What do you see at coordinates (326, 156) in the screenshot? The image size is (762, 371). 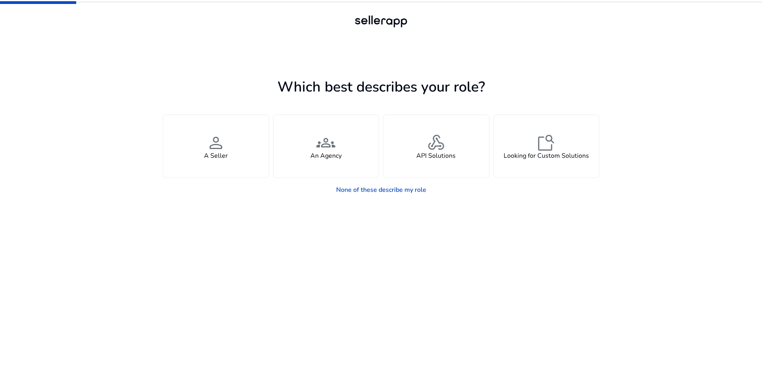 I see `h4: An Agency` at bounding box center [326, 156].